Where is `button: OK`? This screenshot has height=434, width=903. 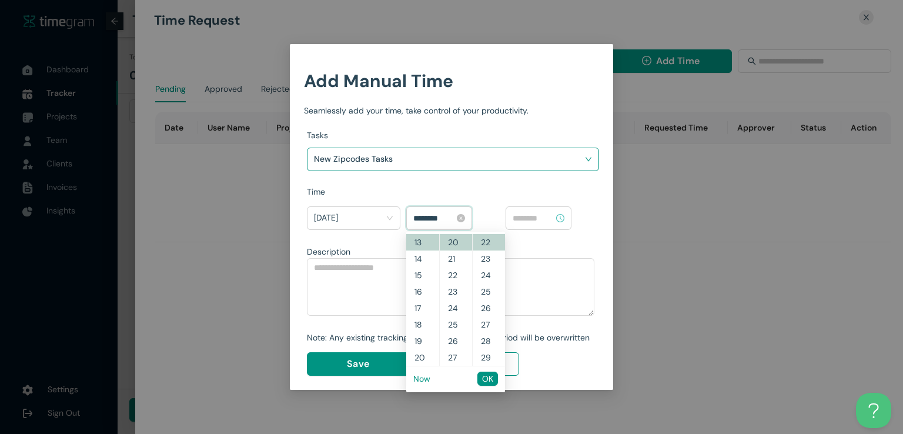 button: OK is located at coordinates (487, 379).